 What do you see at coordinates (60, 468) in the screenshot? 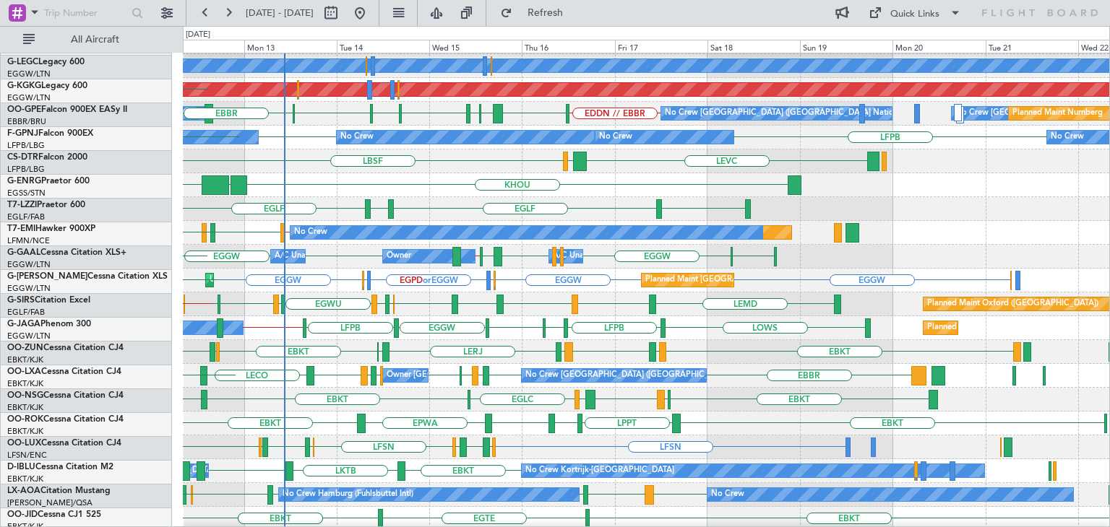
I see `a: D-IBLUCessna Citation M2` at bounding box center [60, 468].